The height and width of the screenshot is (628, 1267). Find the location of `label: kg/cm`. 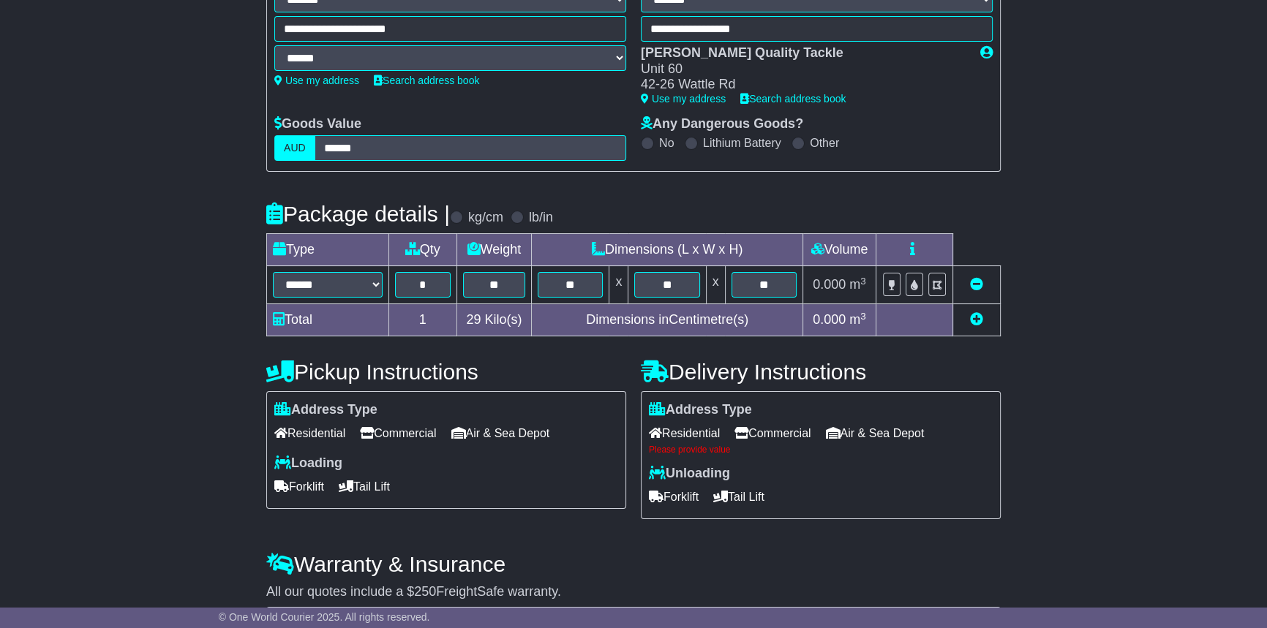

label: kg/cm is located at coordinates (486, 218).